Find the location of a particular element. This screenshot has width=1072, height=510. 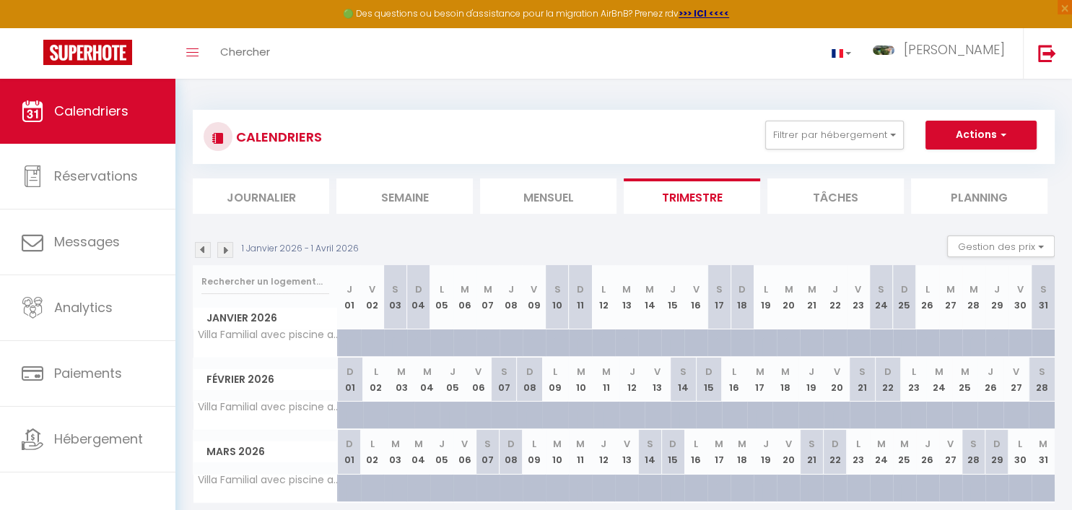

th: 10 is located at coordinates (557, 451).